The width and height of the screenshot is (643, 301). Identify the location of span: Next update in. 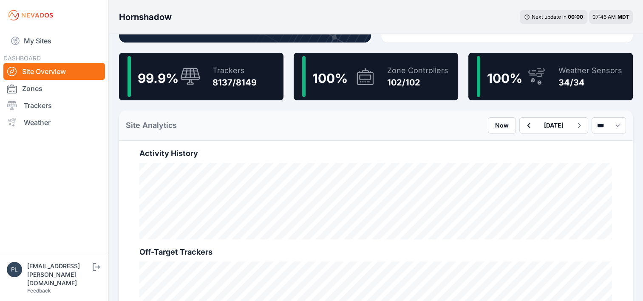
(549, 17).